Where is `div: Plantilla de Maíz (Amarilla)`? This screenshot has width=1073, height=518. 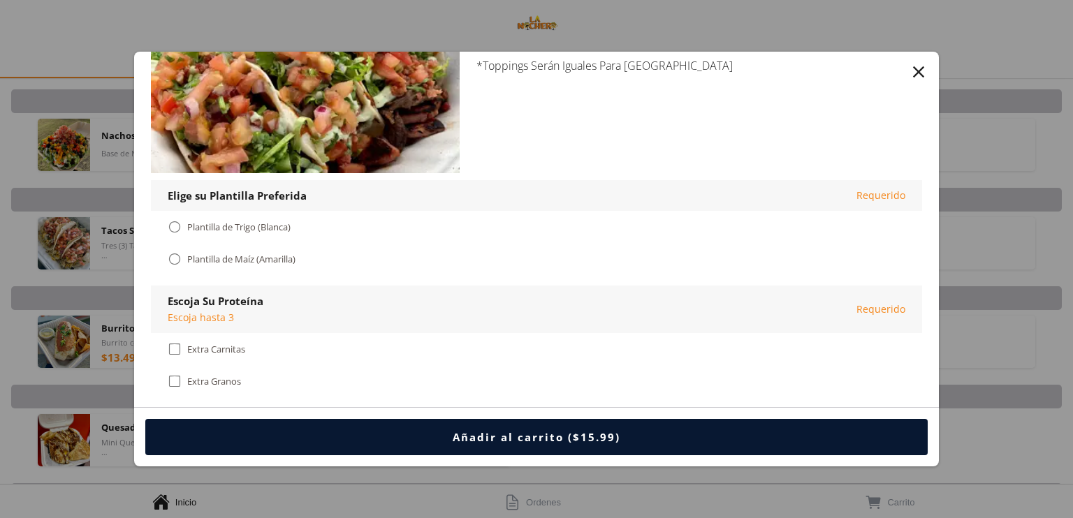
div: Plantilla de Maíz (Amarilla) is located at coordinates (241, 259).